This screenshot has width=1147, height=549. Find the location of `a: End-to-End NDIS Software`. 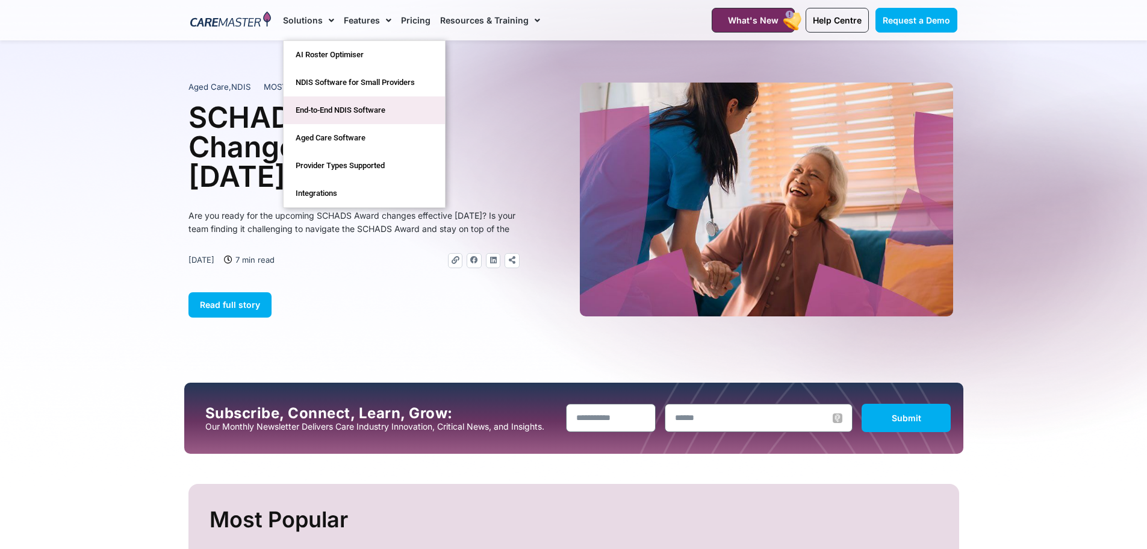

a: End-to-End NDIS Software is located at coordinates (364, 110).